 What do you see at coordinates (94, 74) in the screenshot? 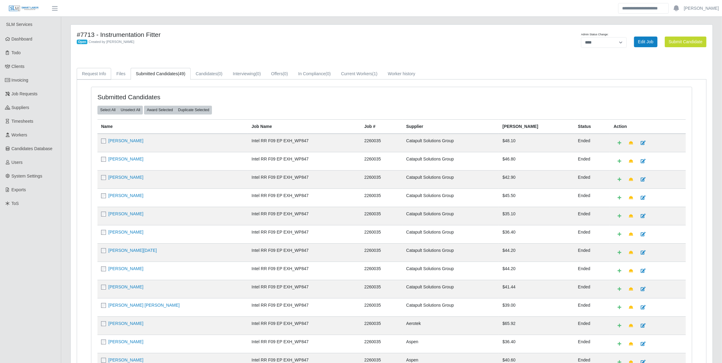
I see `a: Request Info` at bounding box center [94, 74].